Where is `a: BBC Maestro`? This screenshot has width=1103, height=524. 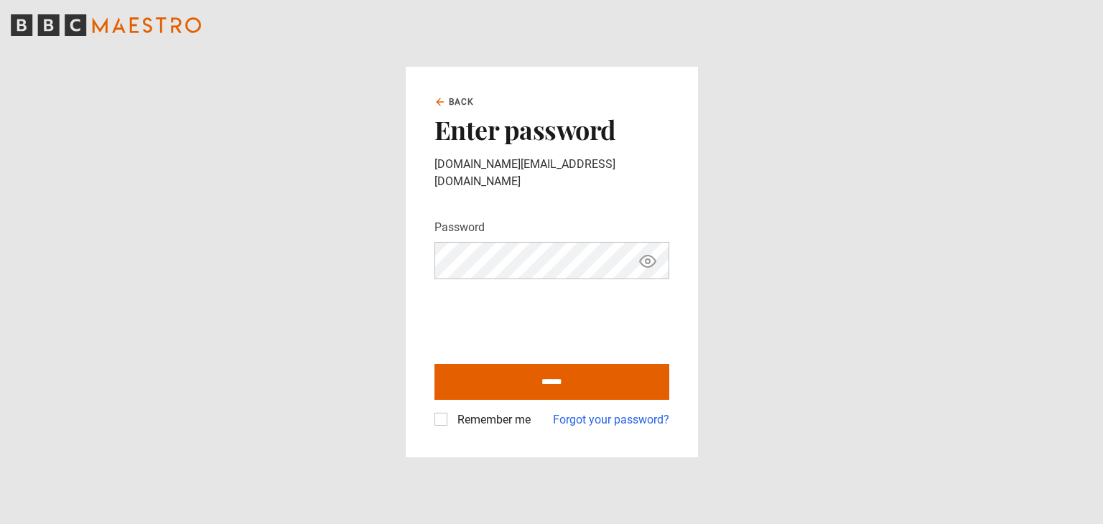 a: BBC Maestro is located at coordinates (106, 25).